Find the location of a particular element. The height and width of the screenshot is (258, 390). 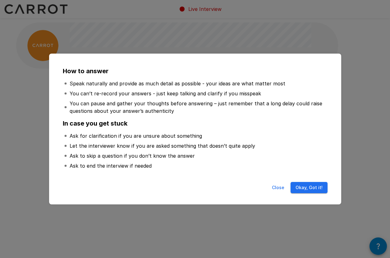

p: You can’t re-record your answers - just keep talking and clarify if you misspeak is located at coordinates (166, 93).